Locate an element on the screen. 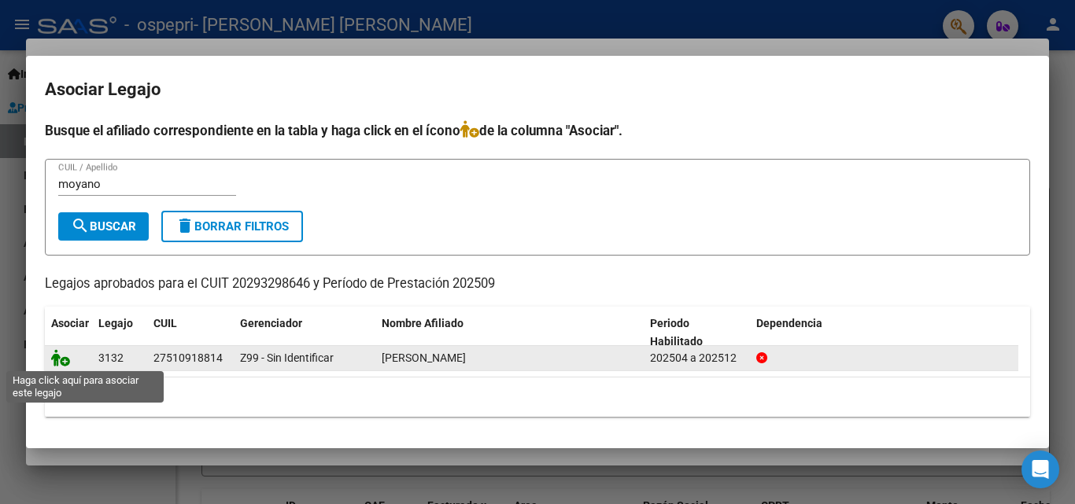 This screenshot has width=1075, height=504. div: 202504 a 202512 is located at coordinates (697, 358).